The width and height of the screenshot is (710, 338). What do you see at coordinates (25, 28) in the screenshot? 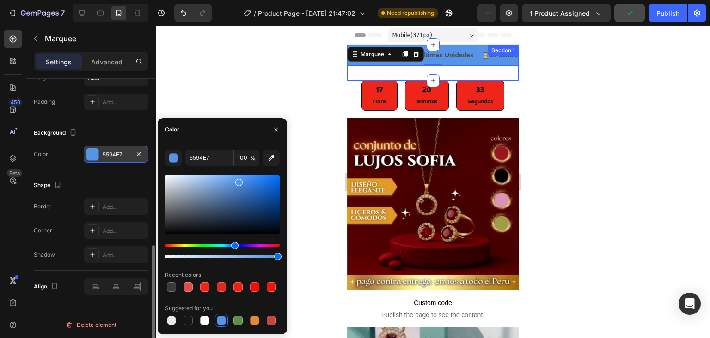
I see `div: Marquee` at bounding box center [25, 28].